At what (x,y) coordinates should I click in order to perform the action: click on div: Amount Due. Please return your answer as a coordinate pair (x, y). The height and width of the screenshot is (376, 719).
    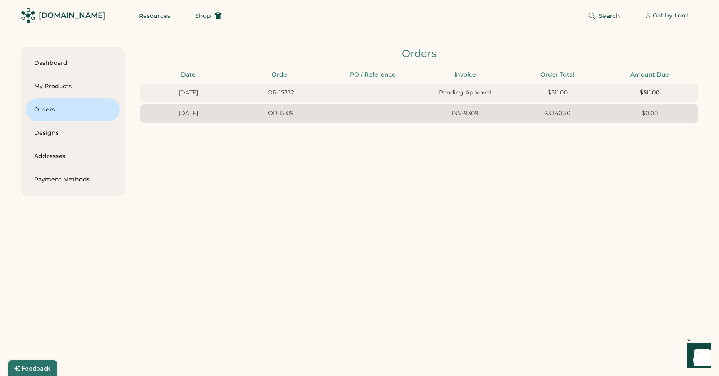
    Looking at the image, I should click on (649, 75).